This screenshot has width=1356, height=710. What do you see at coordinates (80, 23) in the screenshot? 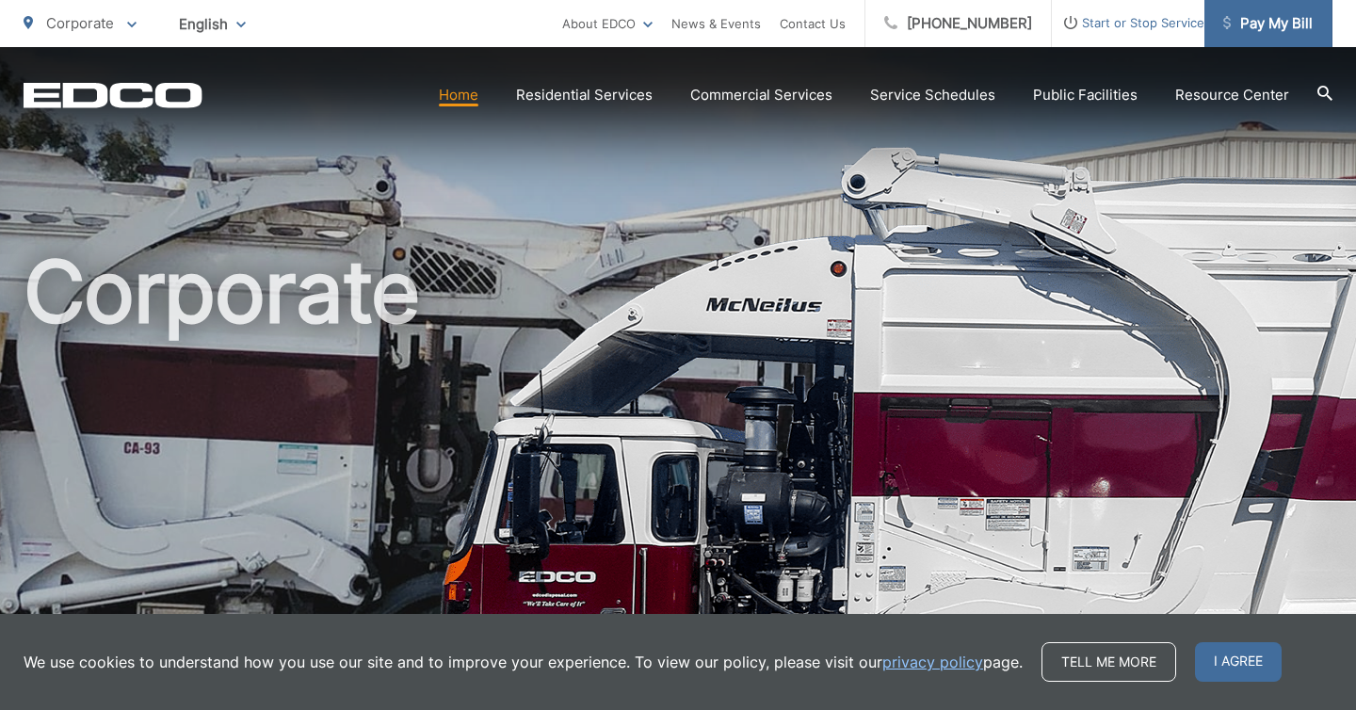
I see `span: Corporate` at bounding box center [80, 23].